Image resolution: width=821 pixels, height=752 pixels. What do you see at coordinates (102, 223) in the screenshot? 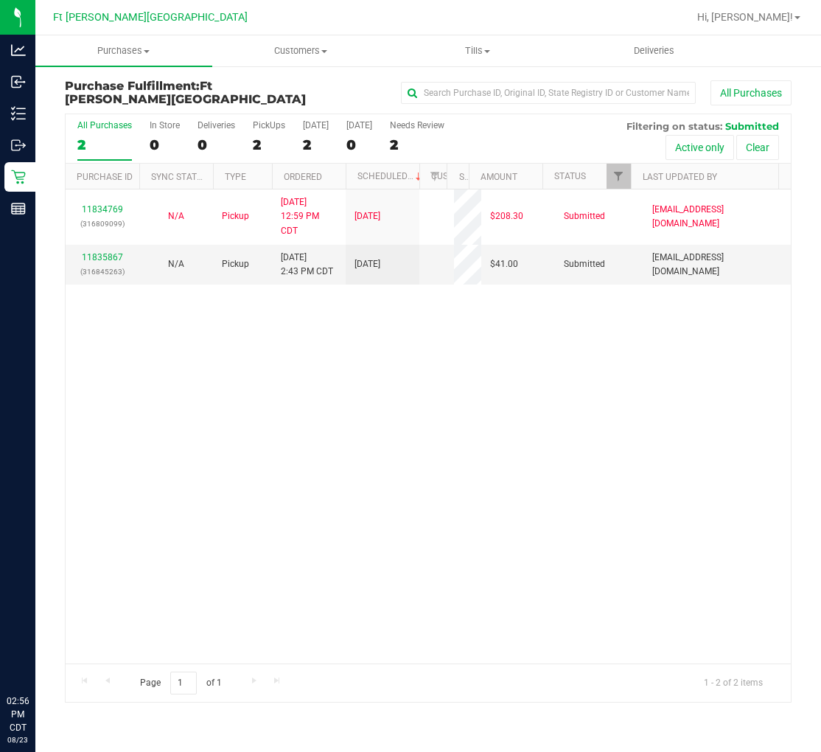
I see `p: (316809099)` at bounding box center [102, 223].